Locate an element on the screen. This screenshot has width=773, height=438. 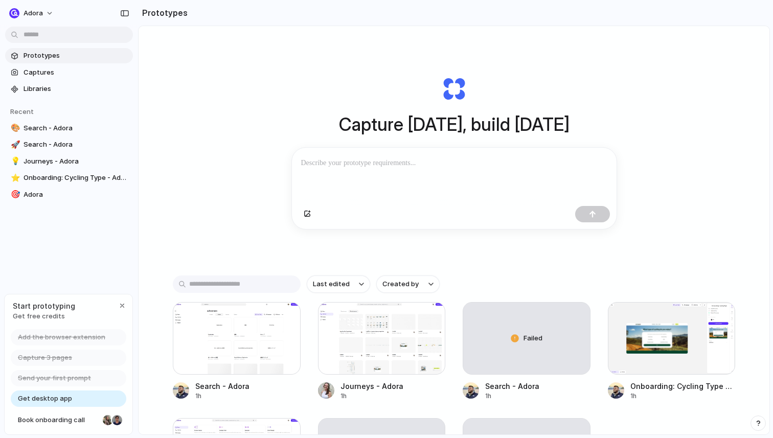
span: Prototypes is located at coordinates (76, 56).